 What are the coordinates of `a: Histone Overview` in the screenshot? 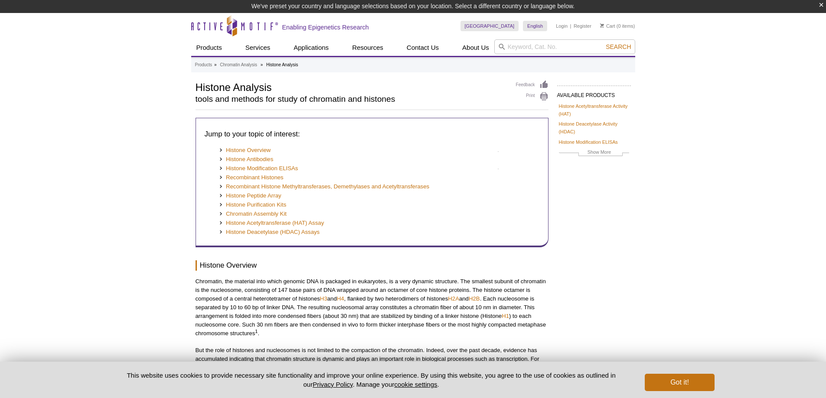 It's located at (245, 150).